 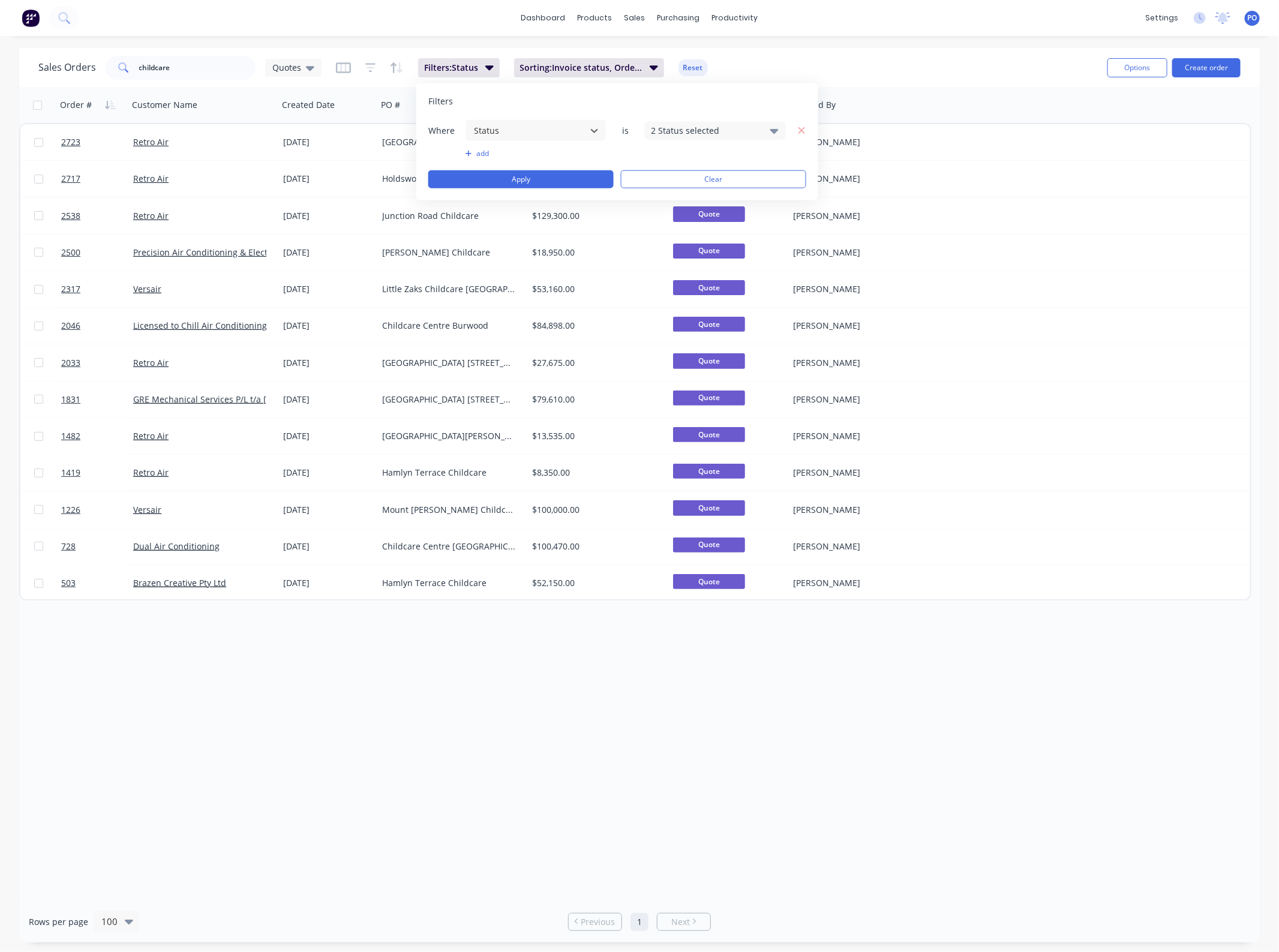 What do you see at coordinates (640, 921) in the screenshot?
I see `ul: Pagination` at bounding box center [640, 921].